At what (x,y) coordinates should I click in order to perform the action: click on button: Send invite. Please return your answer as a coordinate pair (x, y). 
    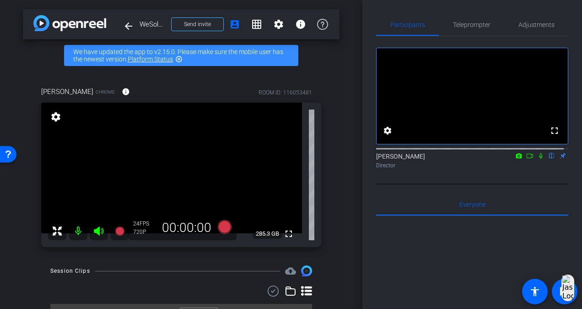
    Looking at the image, I should click on (197, 24).